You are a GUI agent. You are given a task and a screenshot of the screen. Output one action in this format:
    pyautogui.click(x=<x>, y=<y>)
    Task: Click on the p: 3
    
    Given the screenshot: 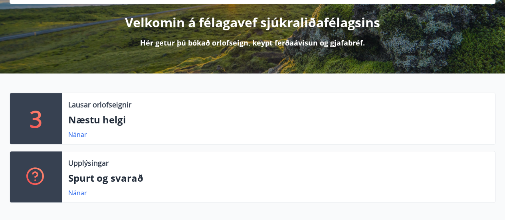 What is the action you would take?
    pyautogui.click(x=36, y=119)
    